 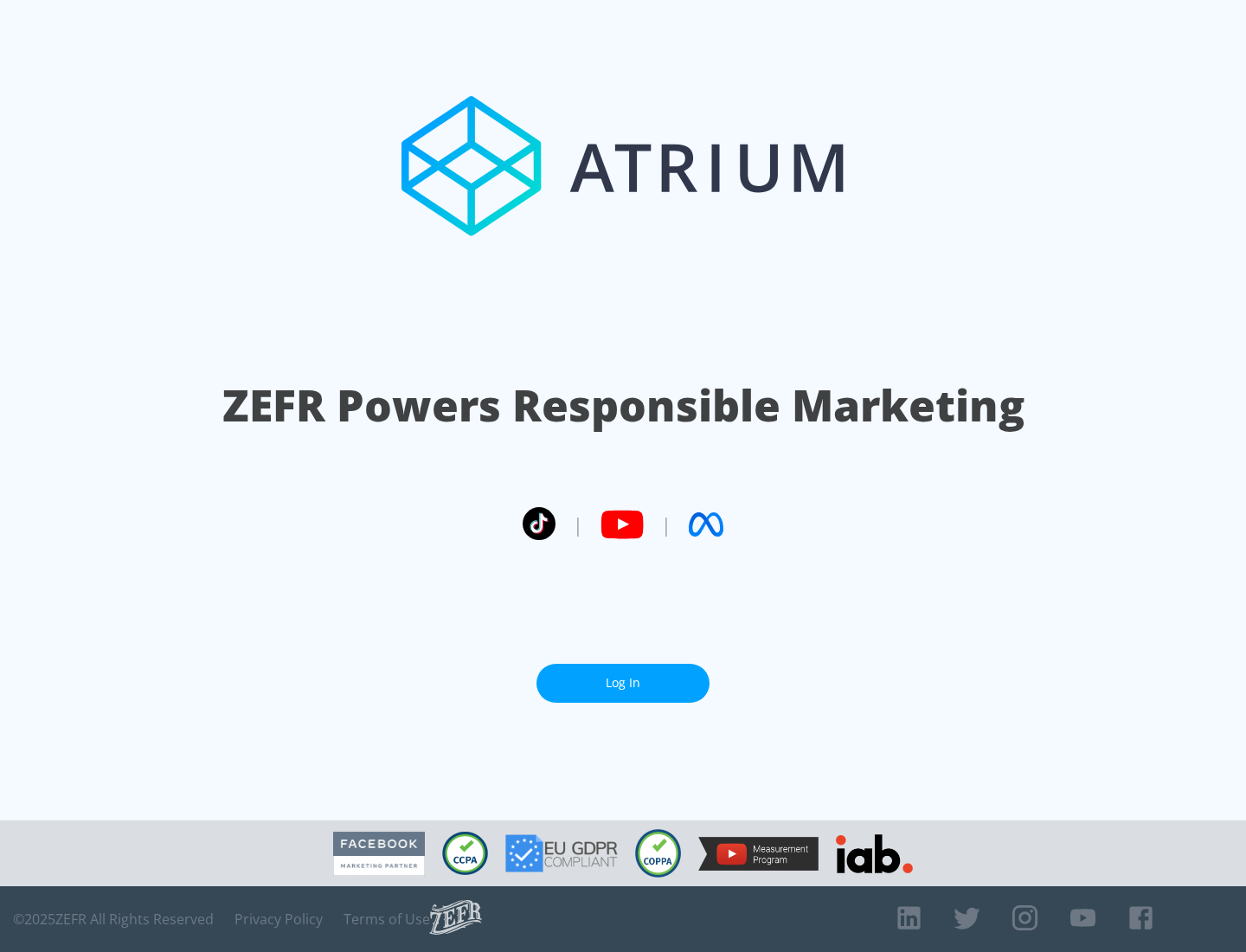 What do you see at coordinates (658, 853) in the screenshot?
I see `img: COPPA Compliant` at bounding box center [658, 853].